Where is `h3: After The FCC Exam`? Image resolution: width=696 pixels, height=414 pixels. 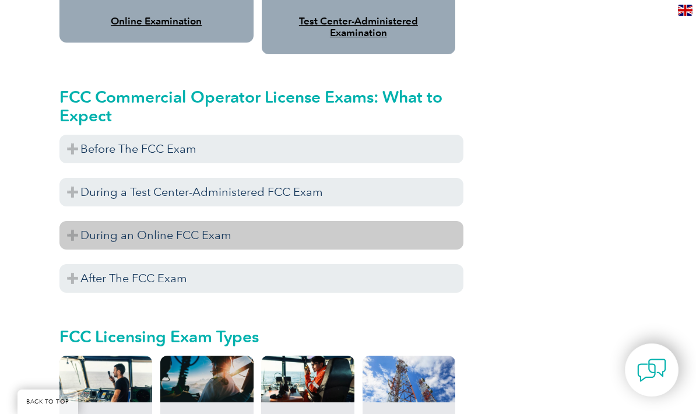 h3: After The FCC Exam is located at coordinates (261, 278).